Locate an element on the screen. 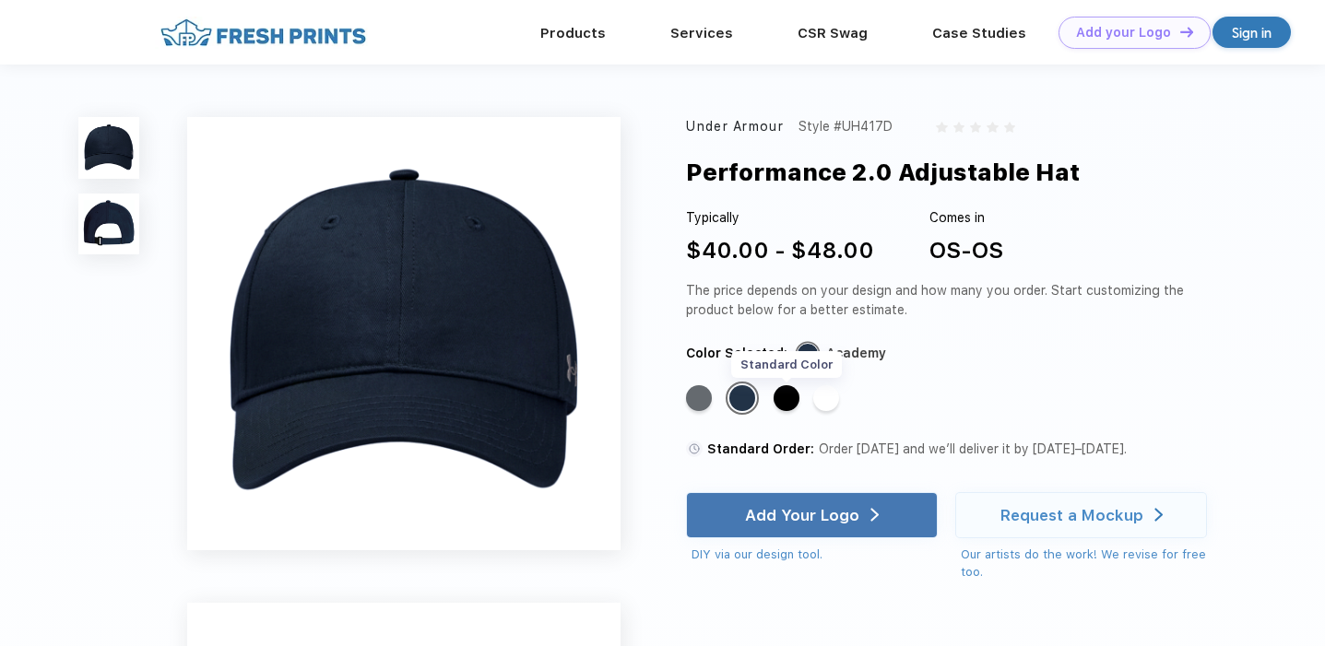  div: DIY via our design tool. is located at coordinates (814, 555).